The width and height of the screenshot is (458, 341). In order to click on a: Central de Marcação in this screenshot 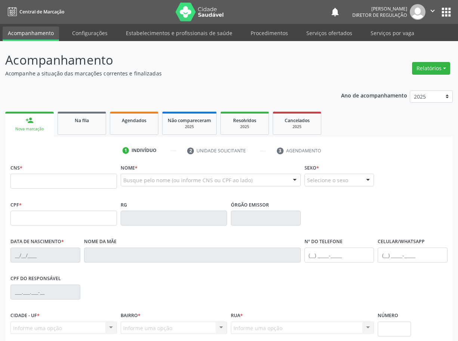, I will do `click(35, 12)`.